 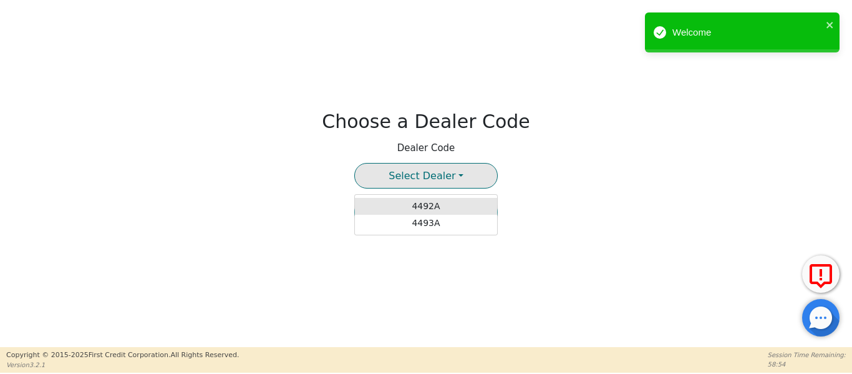 What do you see at coordinates (426, 206) in the screenshot?
I see `a: 4492A` at bounding box center [426, 206].